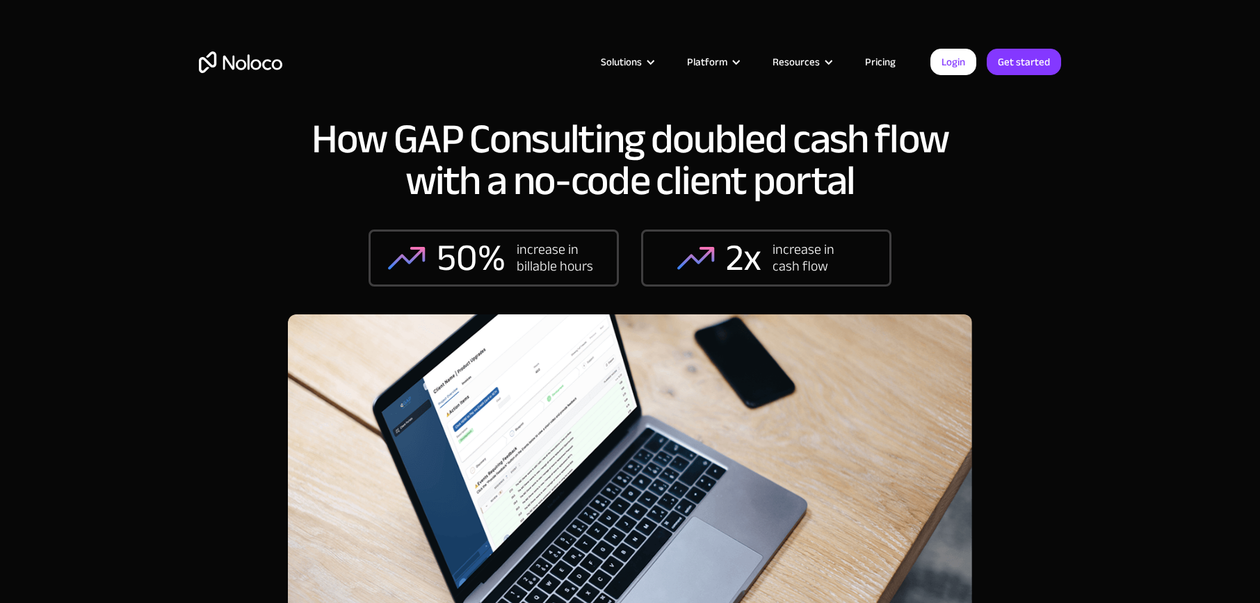 The image size is (1260, 603). What do you see at coordinates (241, 62) in the screenshot?
I see `a: home` at bounding box center [241, 62].